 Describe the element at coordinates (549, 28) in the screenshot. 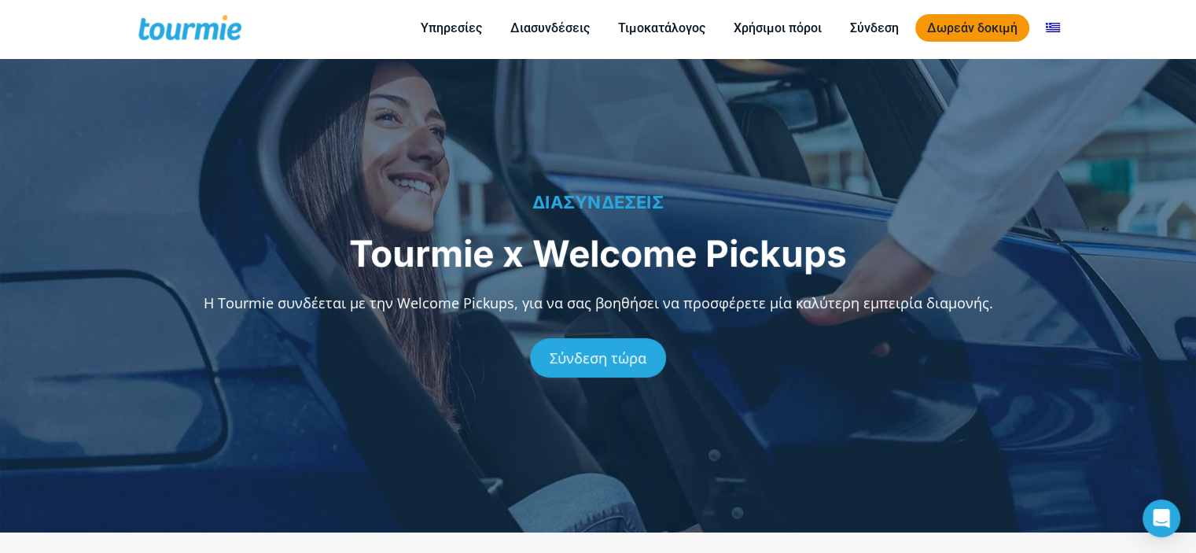

I see `a: Διασυνδέσεις` at that location.